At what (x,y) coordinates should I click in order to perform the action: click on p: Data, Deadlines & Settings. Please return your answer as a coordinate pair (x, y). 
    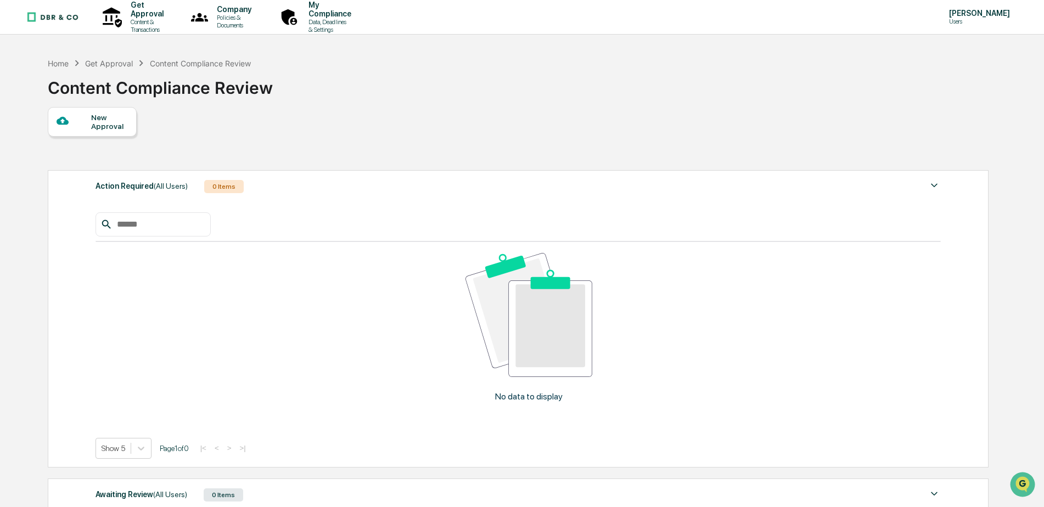
    Looking at the image, I should click on (328, 26).